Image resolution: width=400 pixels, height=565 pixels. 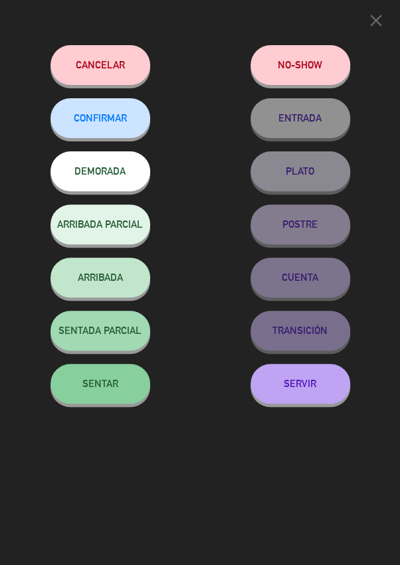 What do you see at coordinates (376, 23) in the screenshot?
I see `button: close` at bounding box center [376, 23].